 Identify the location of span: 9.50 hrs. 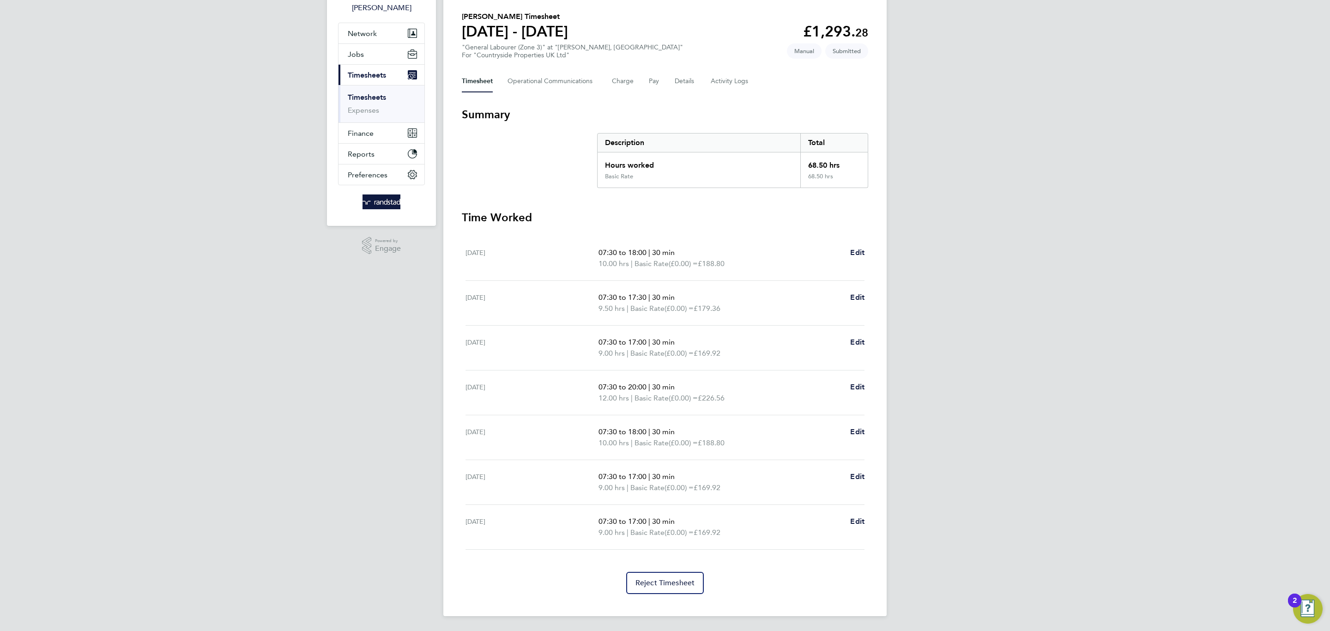
(611, 308).